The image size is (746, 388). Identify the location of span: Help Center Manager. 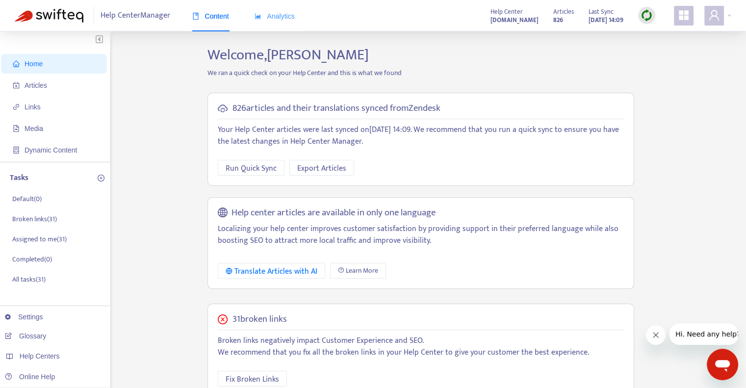
(135, 16).